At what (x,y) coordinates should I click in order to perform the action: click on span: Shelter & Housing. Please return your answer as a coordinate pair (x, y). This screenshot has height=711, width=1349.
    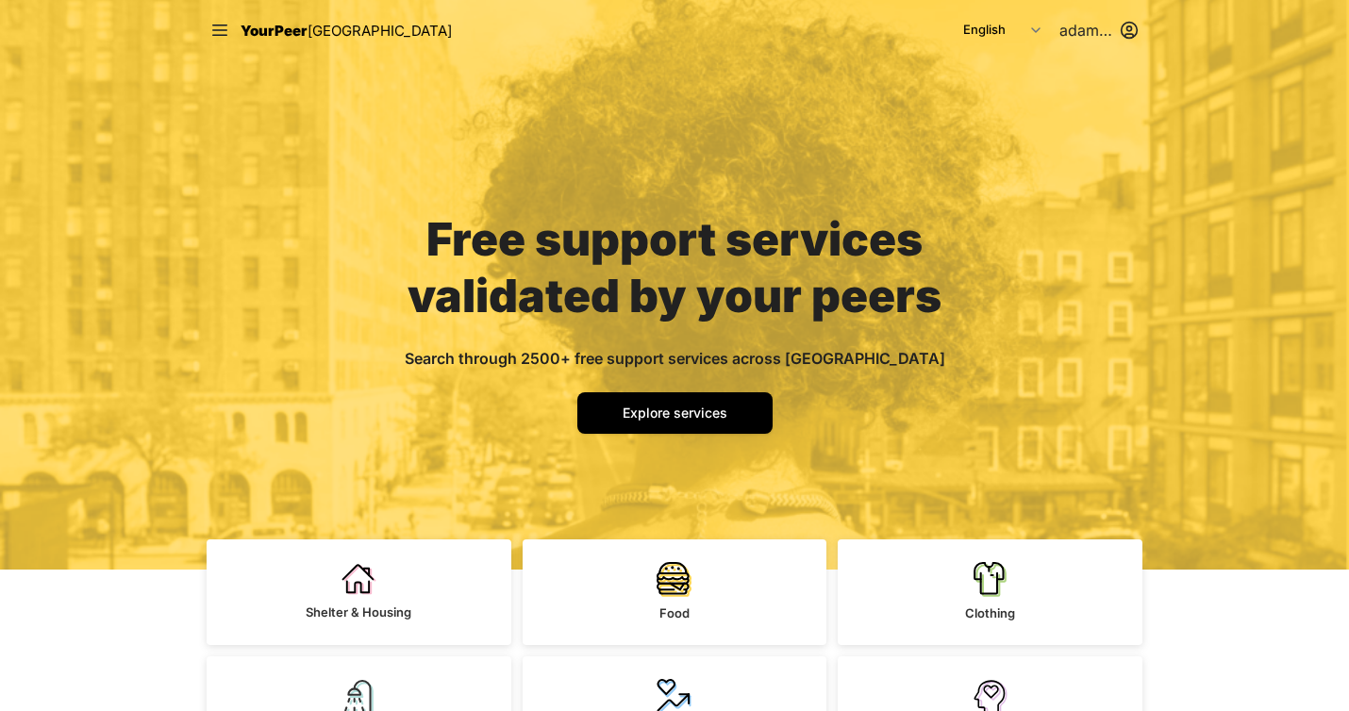
    Looking at the image, I should click on (358, 612).